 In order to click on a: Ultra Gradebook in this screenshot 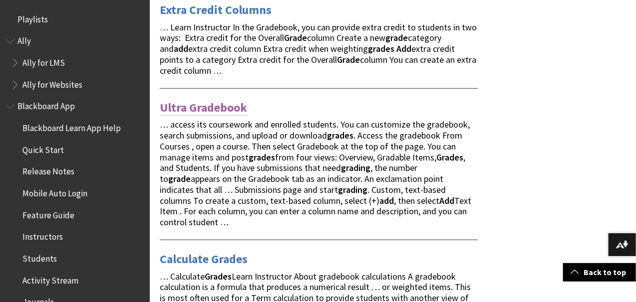, I will do `click(203, 108)`.